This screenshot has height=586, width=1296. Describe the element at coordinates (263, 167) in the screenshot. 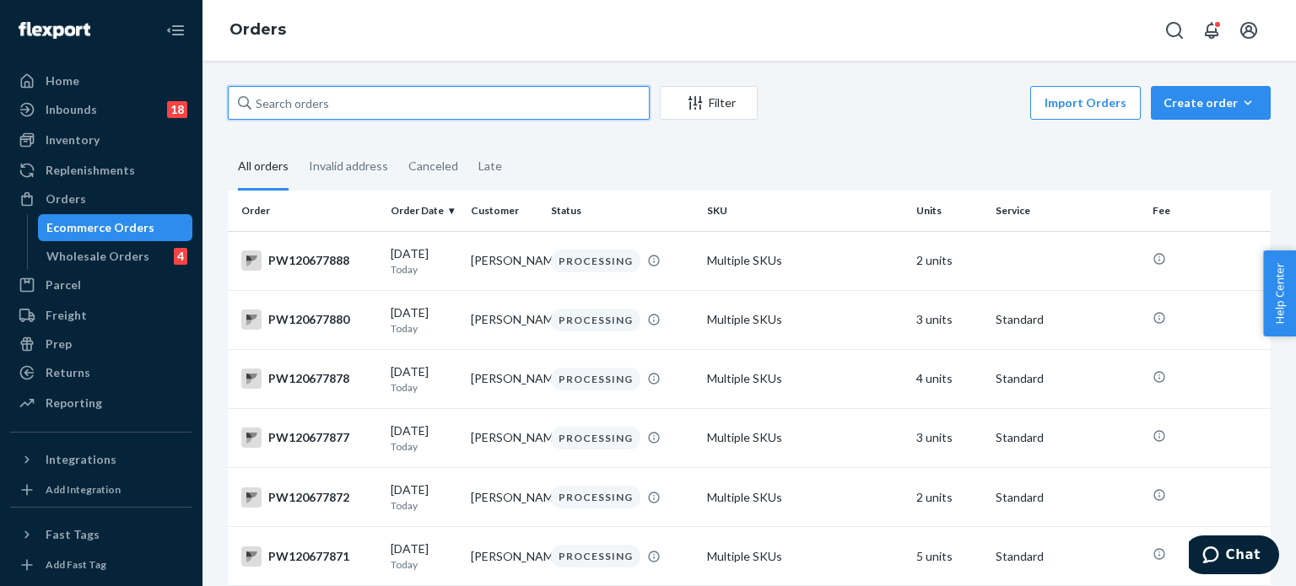

I see `div: All orders` at that location.